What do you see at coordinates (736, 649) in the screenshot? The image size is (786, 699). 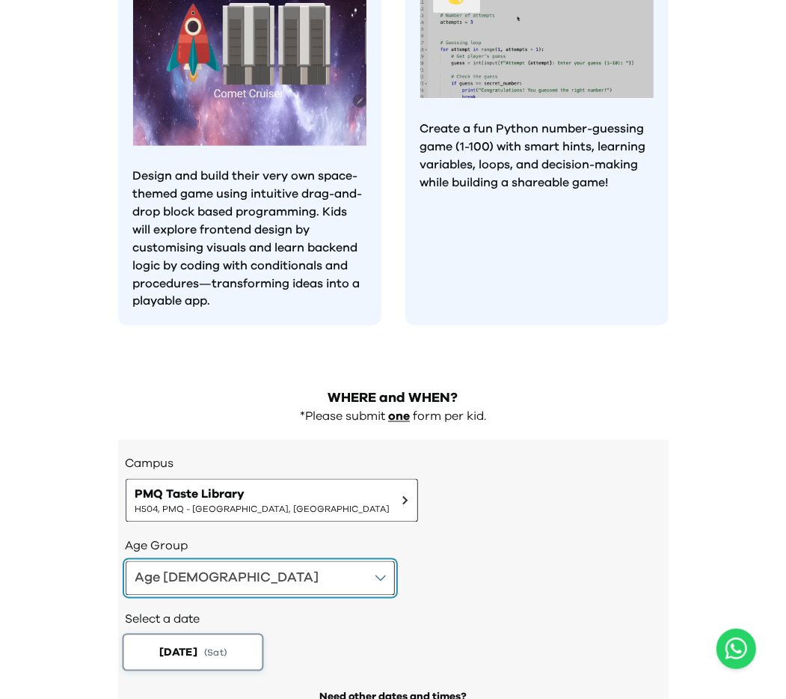 I see `a: Chat with us on WhatsApp` at bounding box center [736, 649].